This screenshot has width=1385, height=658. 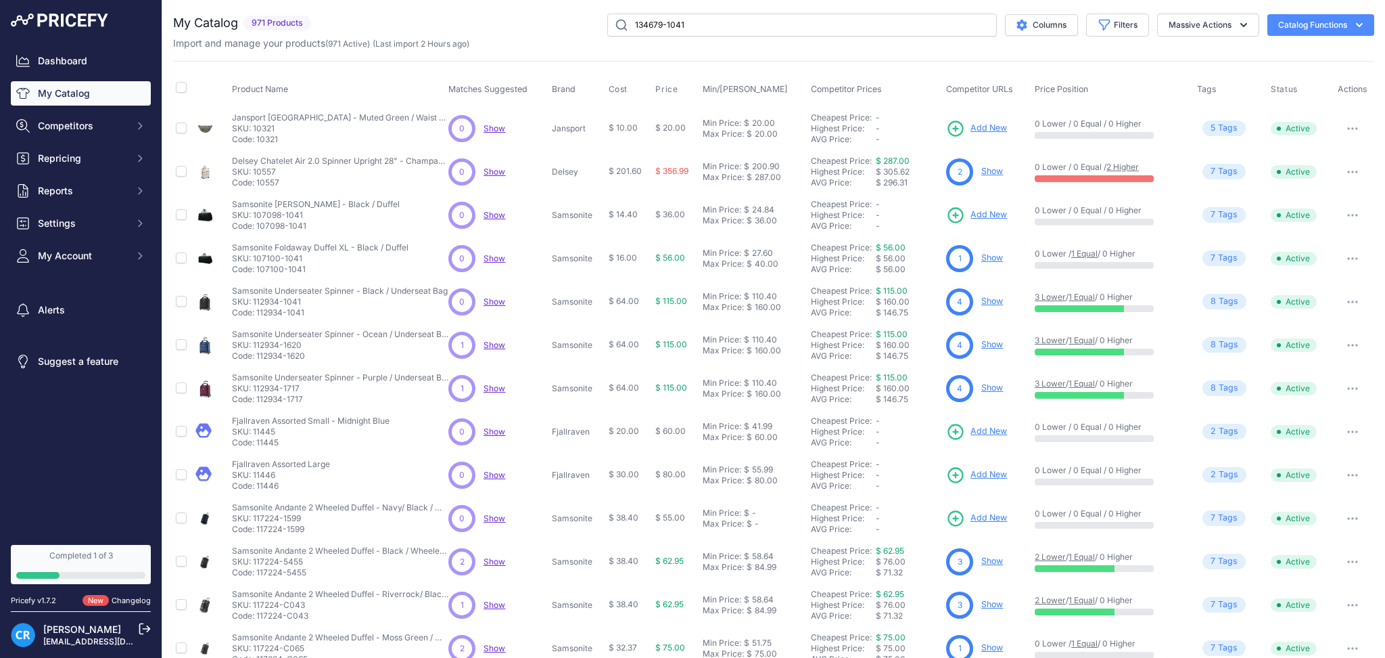 I want to click on span: Add New, so click(x=989, y=128).